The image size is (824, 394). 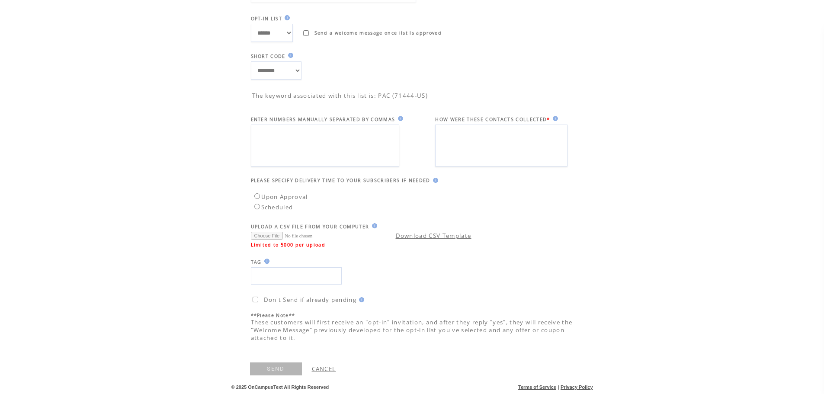 I want to click on span: Don't Send if already pending, so click(x=310, y=300).